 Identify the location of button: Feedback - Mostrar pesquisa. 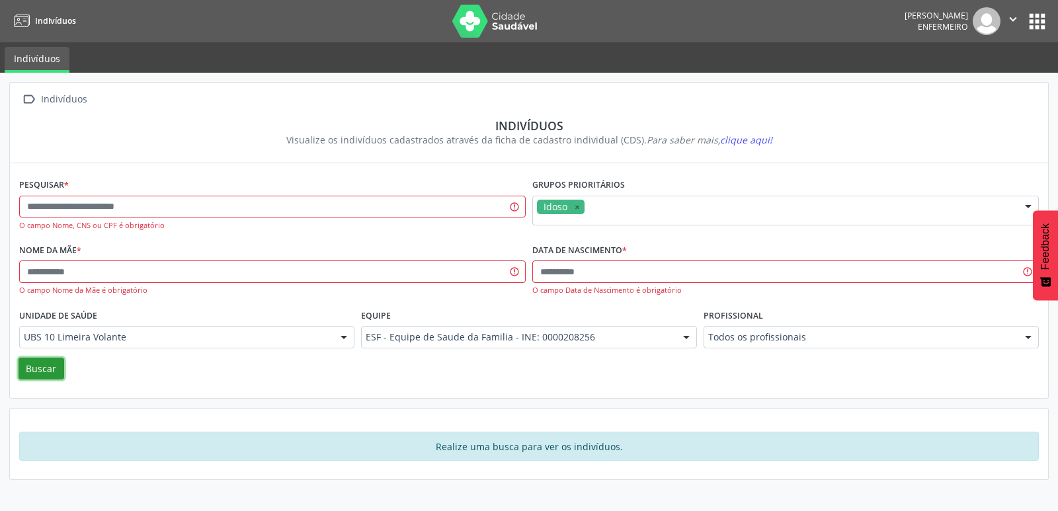
(1045, 255).